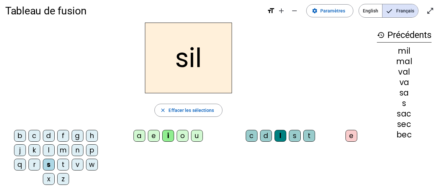 The image size is (442, 196). I want to click on mat-icon: remove, so click(294, 11).